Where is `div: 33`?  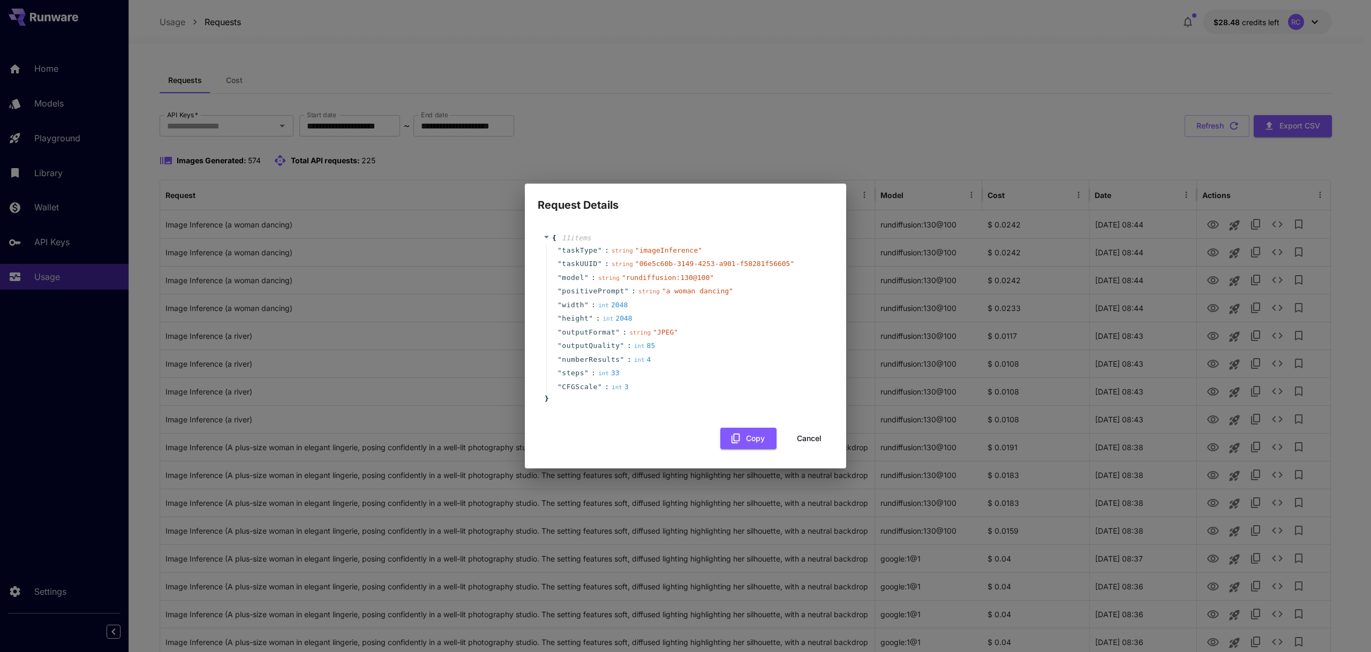 div: 33 is located at coordinates (609, 373).